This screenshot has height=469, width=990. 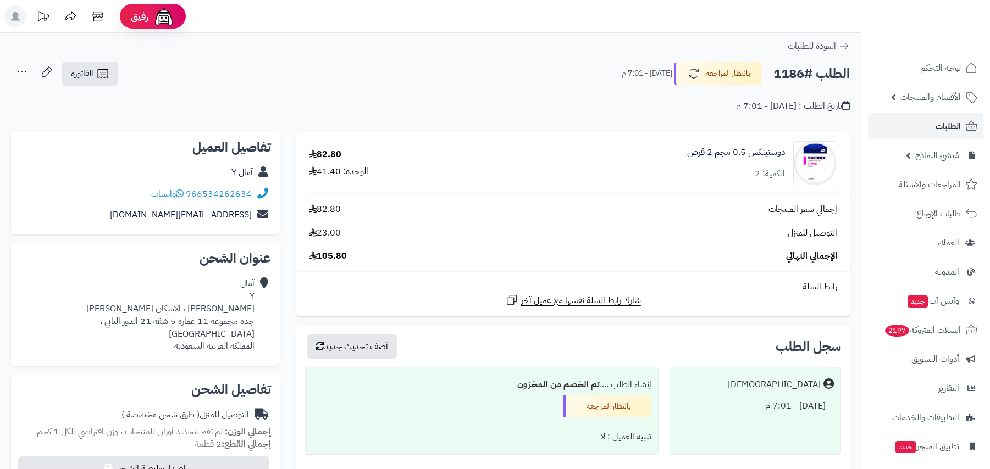 I want to click on a: التقارير, so click(x=926, y=389).